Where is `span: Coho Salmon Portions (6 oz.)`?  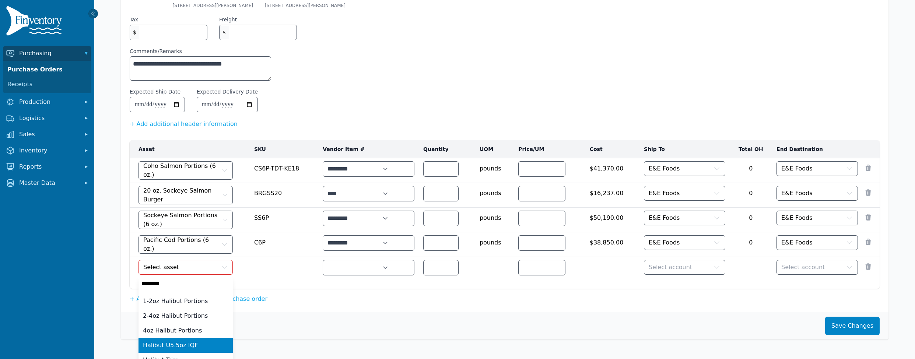
span: Coho Salmon Portions (6 oz.) is located at coordinates (182, 171).